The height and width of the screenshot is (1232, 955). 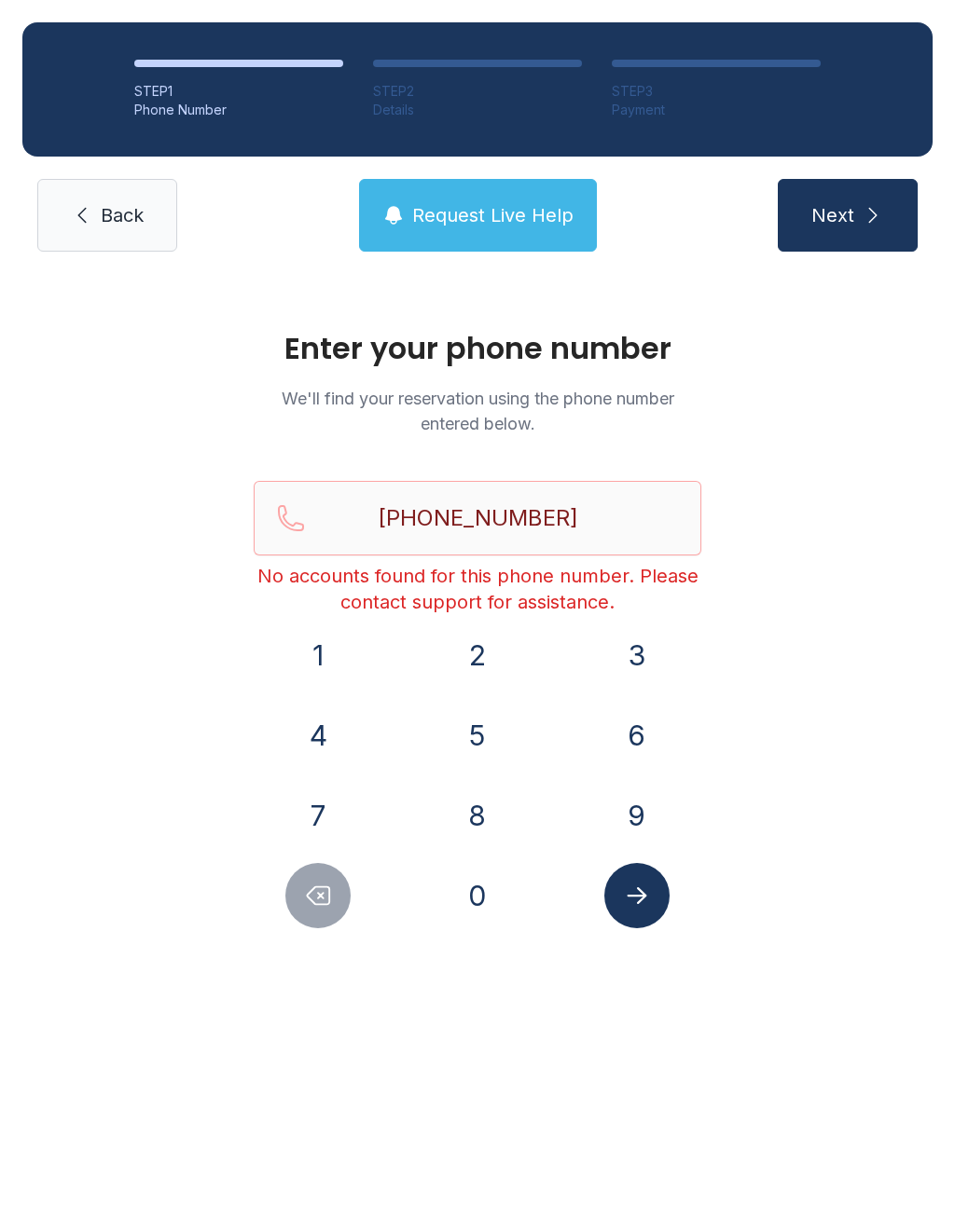 I want to click on span: Back, so click(x=123, y=215).